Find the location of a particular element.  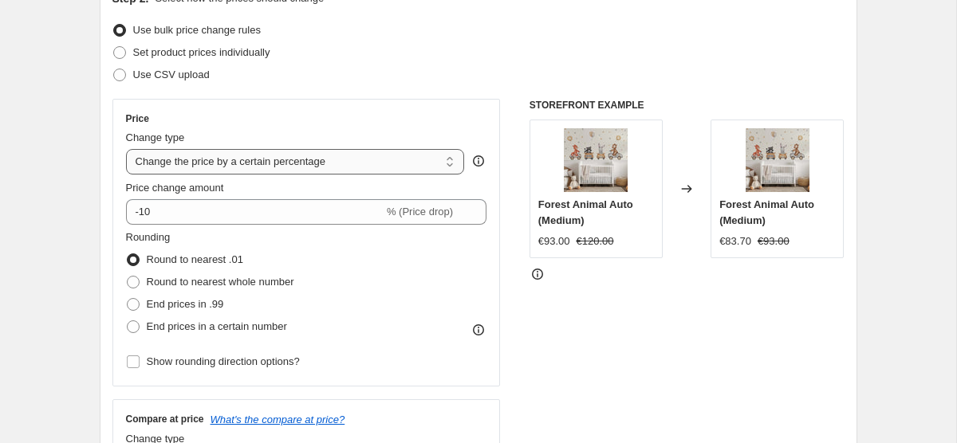

strike: €120.00 is located at coordinates (595, 242).